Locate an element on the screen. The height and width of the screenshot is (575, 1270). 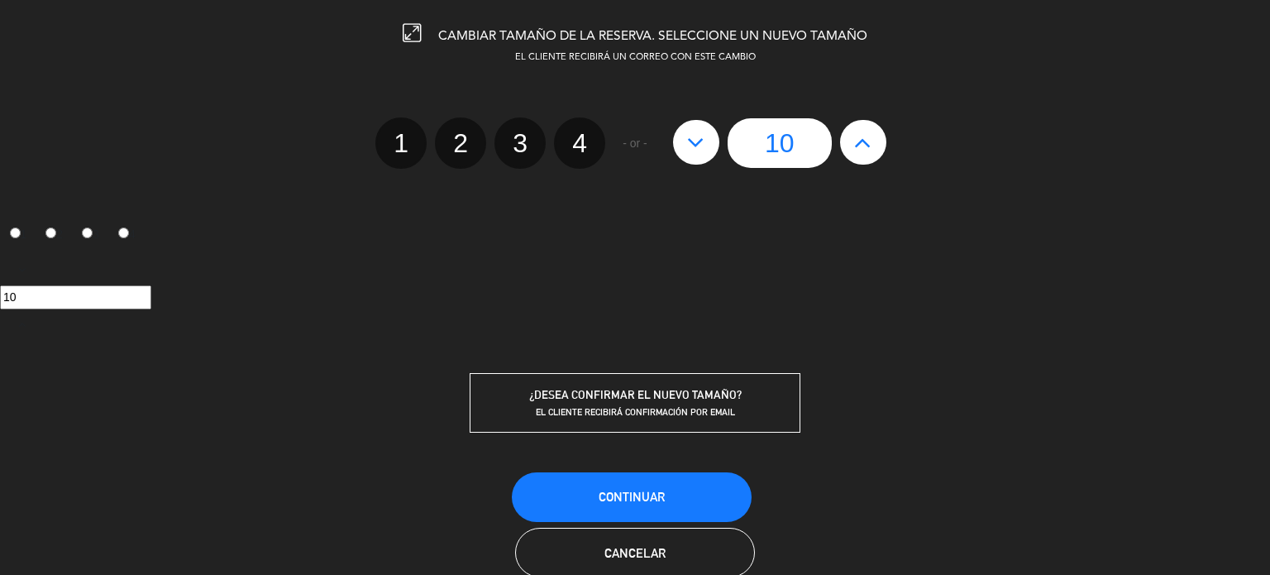
label: 1 is located at coordinates (401, 143).